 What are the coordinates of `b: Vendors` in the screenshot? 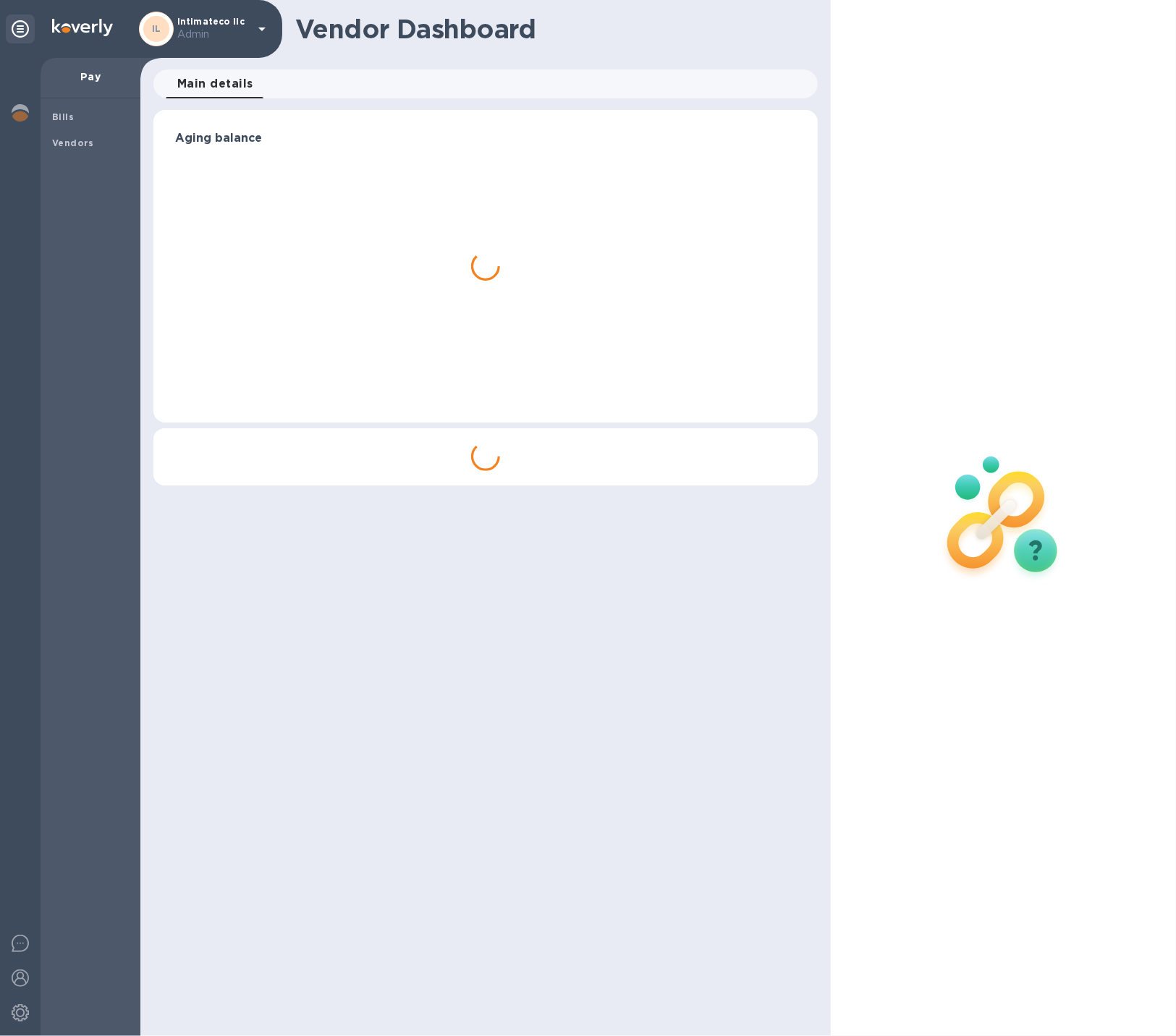 It's located at (73, 143).